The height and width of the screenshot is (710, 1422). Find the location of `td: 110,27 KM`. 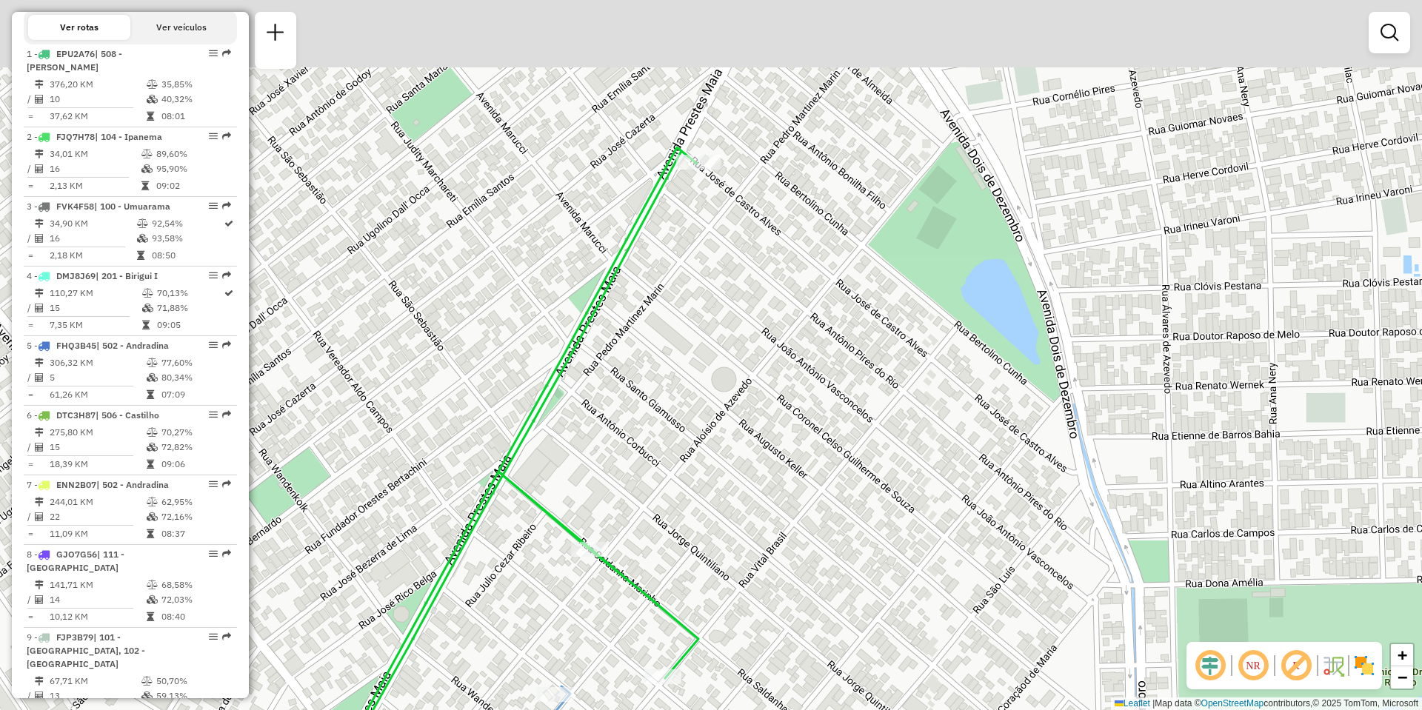

td: 110,27 KM is located at coordinates (95, 293).